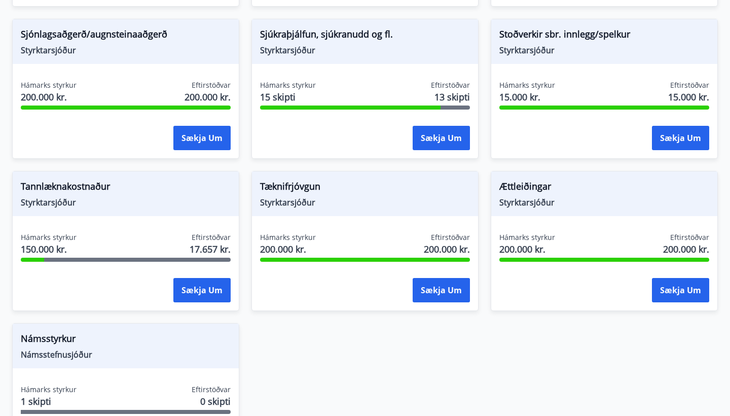  What do you see at coordinates (126, 340) in the screenshot?
I see `span: Námsstyrkur` at bounding box center [126, 340].